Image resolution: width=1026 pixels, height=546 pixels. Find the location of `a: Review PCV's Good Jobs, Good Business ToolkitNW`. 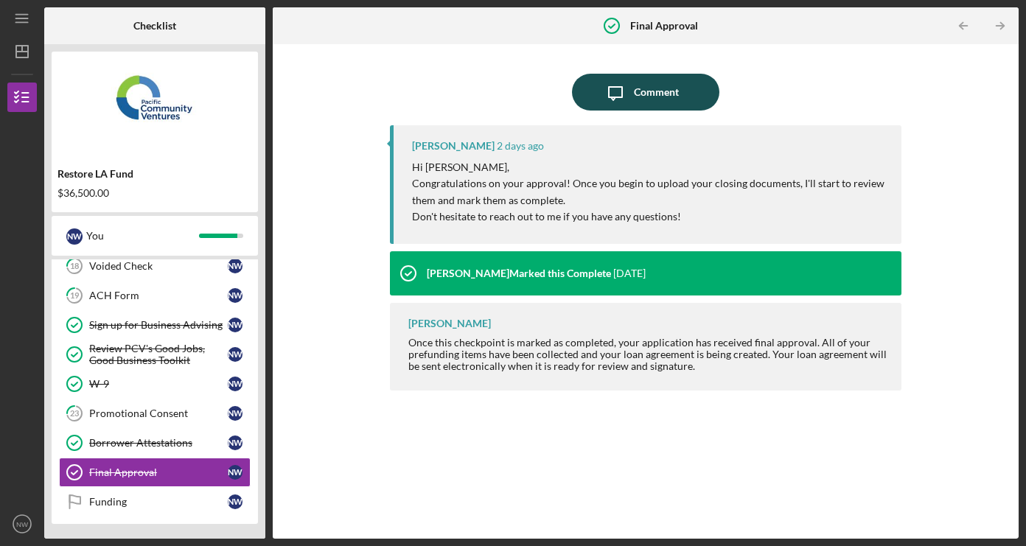

a: Review PCV's Good Jobs, Good Business ToolkitNW is located at coordinates (155, 355).